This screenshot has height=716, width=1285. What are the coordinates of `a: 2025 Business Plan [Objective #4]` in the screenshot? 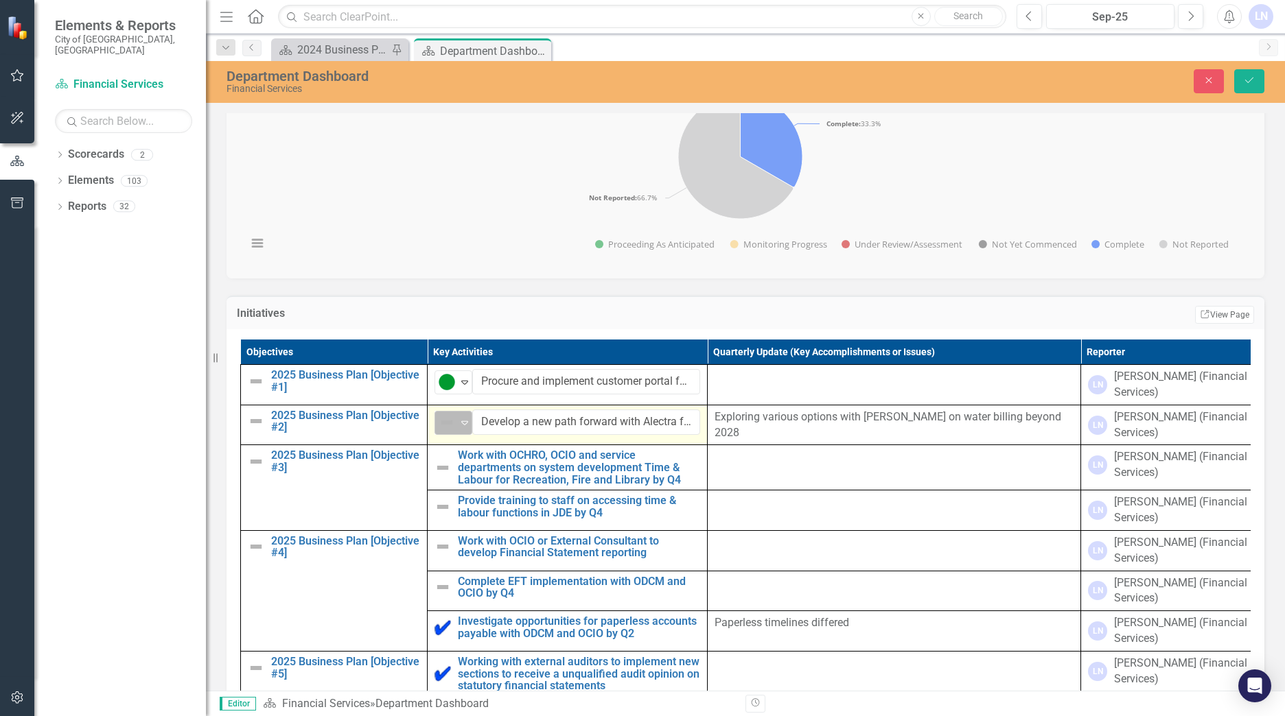 It's located at (345, 547).